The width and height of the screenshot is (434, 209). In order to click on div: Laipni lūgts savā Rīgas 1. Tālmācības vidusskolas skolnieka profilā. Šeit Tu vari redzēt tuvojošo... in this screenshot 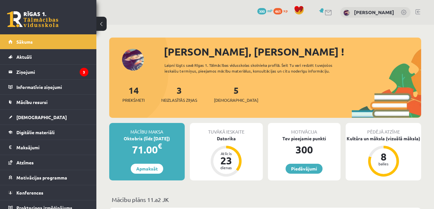, I will do `click(258, 68)`.